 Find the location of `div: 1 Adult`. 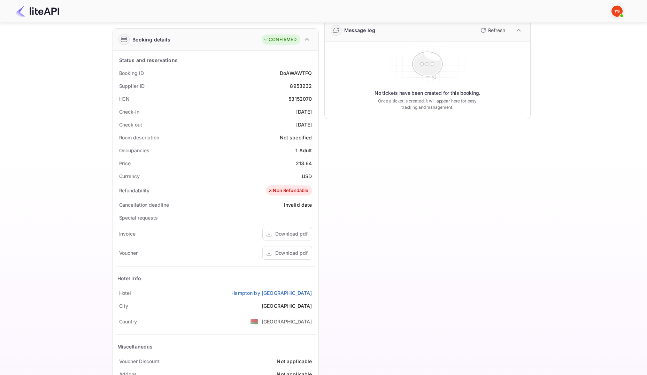

div: 1 Adult is located at coordinates (303, 150).